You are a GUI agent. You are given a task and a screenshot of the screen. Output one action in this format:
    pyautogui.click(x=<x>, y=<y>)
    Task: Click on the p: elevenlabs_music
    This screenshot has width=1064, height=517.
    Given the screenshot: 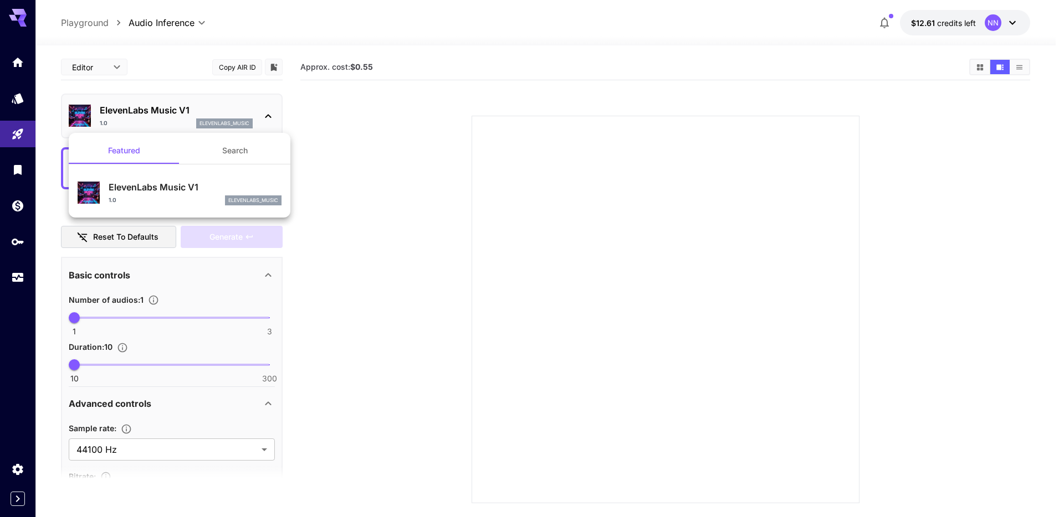 What is the action you would take?
    pyautogui.click(x=253, y=201)
    